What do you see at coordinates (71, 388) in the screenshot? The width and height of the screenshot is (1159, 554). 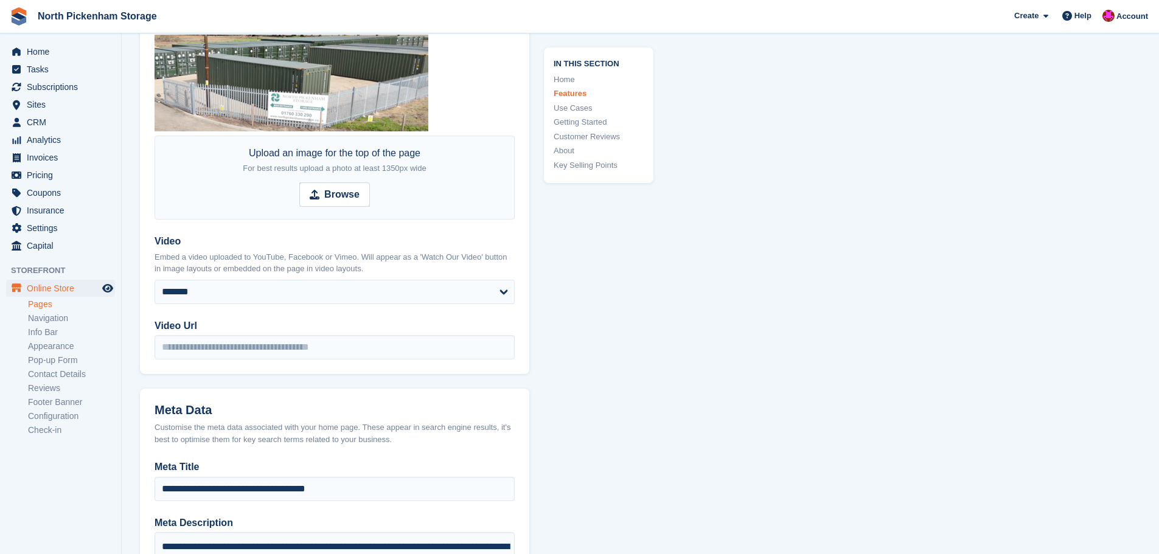 I see `a: Reviews` at bounding box center [71, 388].